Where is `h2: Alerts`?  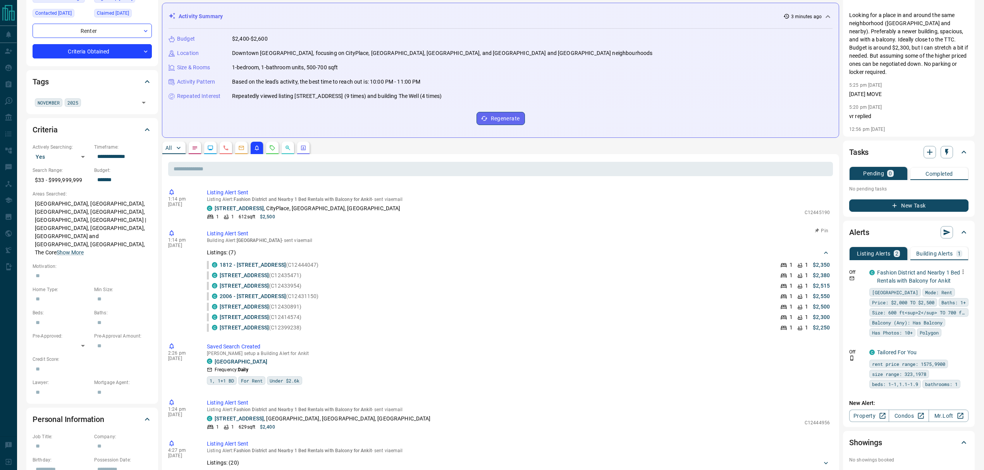 h2: Alerts is located at coordinates (859, 232).